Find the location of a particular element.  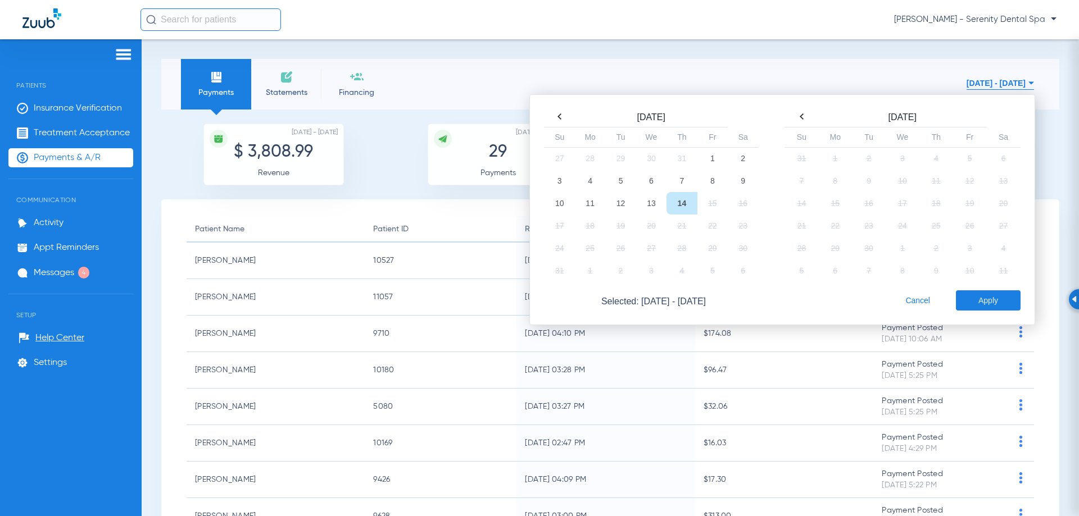

td: $17.30 is located at coordinates (784, 480).